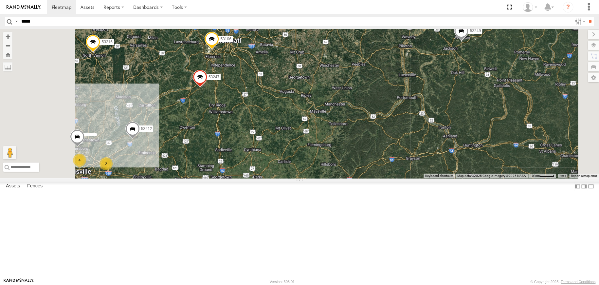 This screenshot has width=599, height=285. What do you see at coordinates (439, 176) in the screenshot?
I see `button: Keyboard shortcuts` at bounding box center [439, 176].